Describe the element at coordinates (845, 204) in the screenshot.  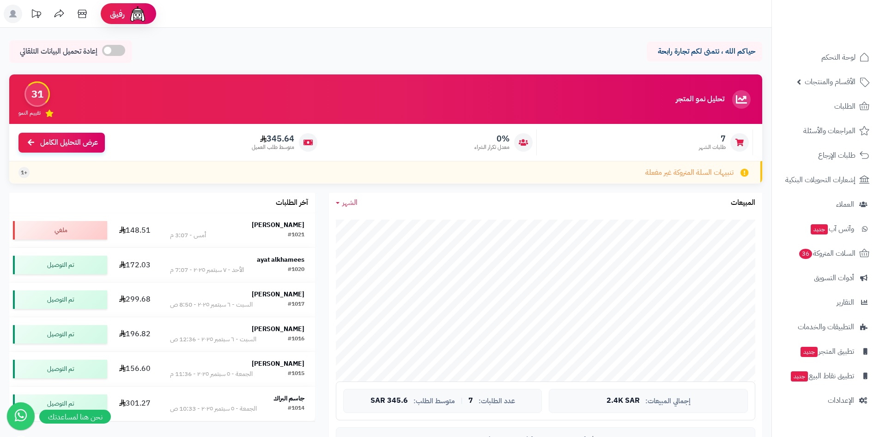
I see `span: العملاء` at that location.